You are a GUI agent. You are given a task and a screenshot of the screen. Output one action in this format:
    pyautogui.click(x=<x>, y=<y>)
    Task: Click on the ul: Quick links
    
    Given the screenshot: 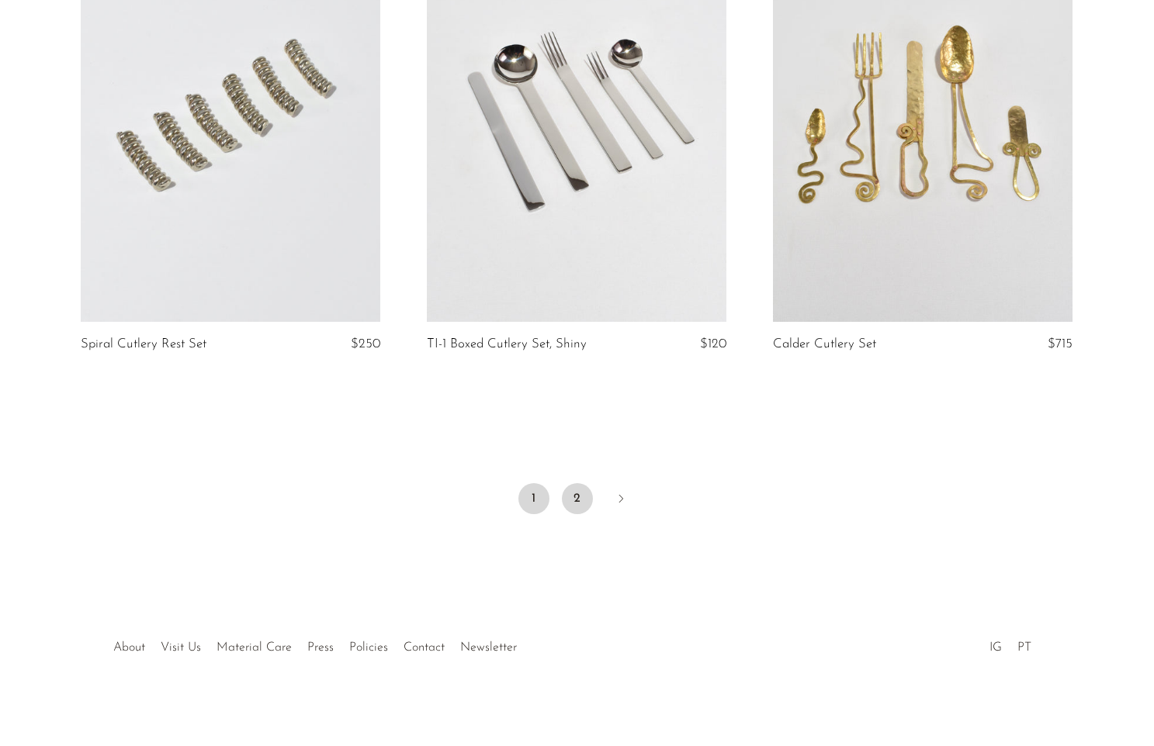 What is the action you would take?
    pyautogui.click(x=315, y=644)
    